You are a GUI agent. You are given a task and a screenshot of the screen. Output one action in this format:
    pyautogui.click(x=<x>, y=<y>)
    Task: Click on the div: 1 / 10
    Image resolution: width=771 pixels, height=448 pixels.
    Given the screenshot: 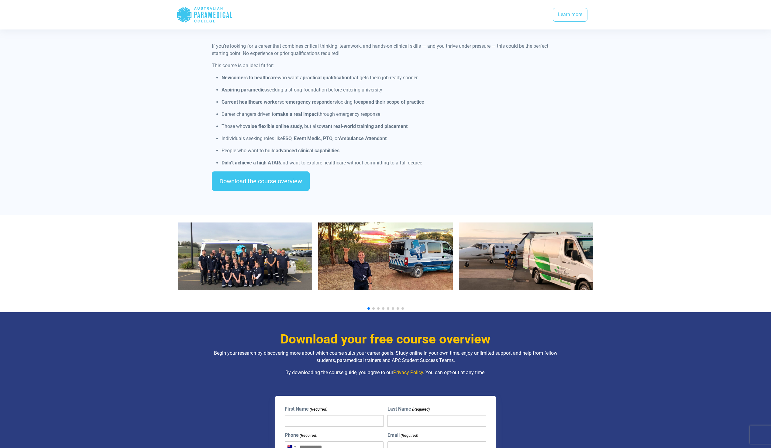 What is the action you would take?
    pyautogui.click(x=245, y=261)
    